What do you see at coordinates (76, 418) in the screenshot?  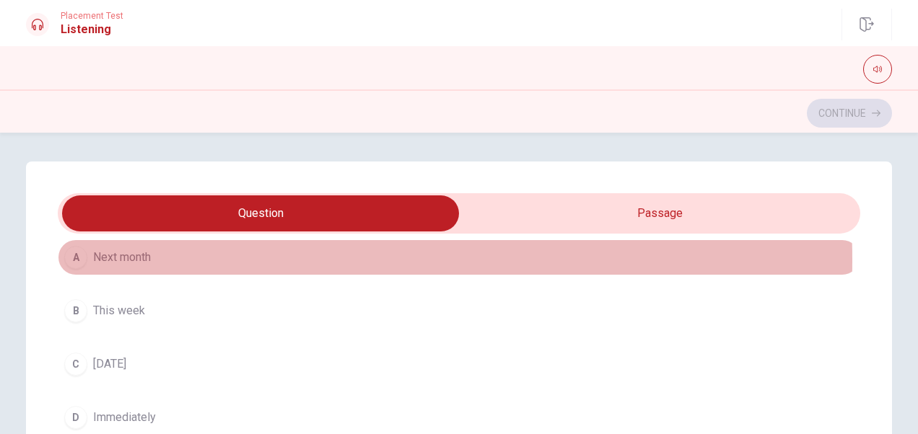 I see `div: D` at bounding box center [76, 418].